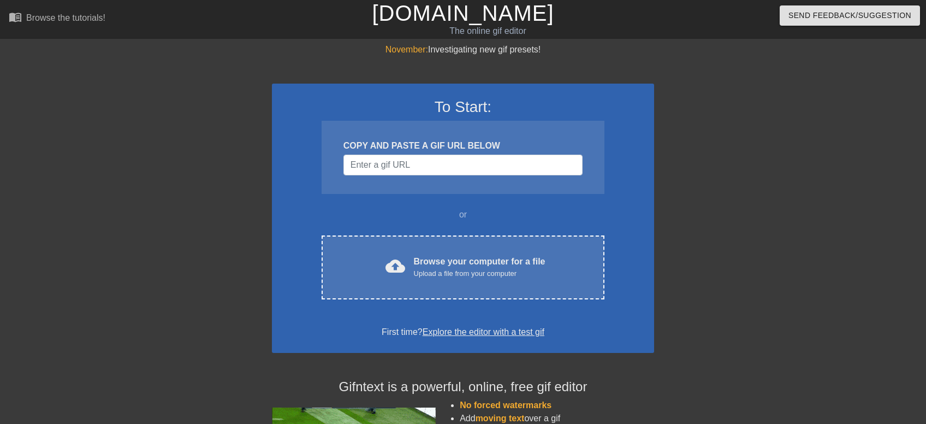 Image resolution: width=926 pixels, height=424 pixels. I want to click on div: COPY AND PASTE A GIF URL BELOW, so click(463, 146).